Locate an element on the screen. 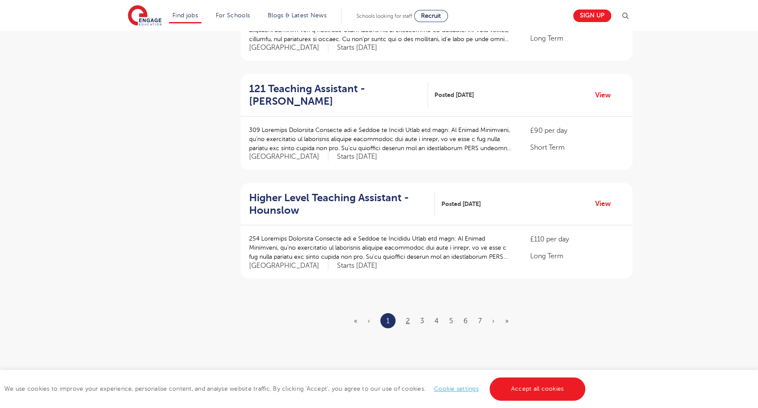 The width and height of the screenshot is (758, 408). a: 7 is located at coordinates (480, 321).